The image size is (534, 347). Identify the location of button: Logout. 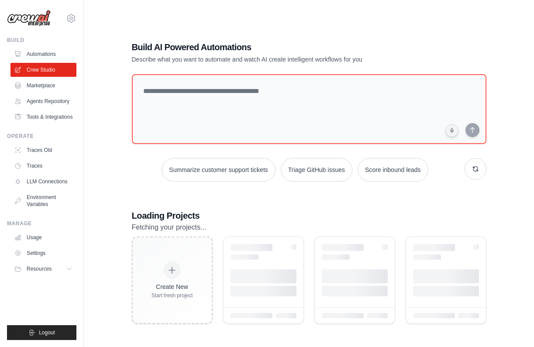
(41, 332).